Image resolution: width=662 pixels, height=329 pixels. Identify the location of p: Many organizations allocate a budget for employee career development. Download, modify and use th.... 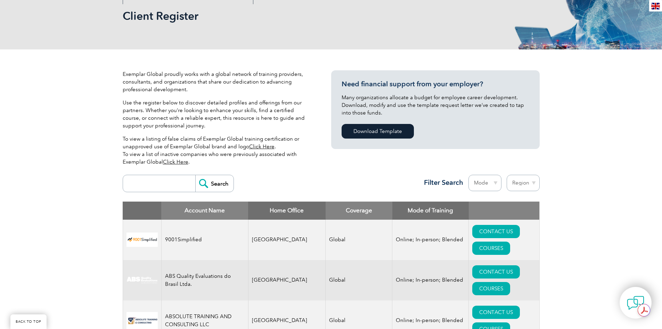
(436, 105).